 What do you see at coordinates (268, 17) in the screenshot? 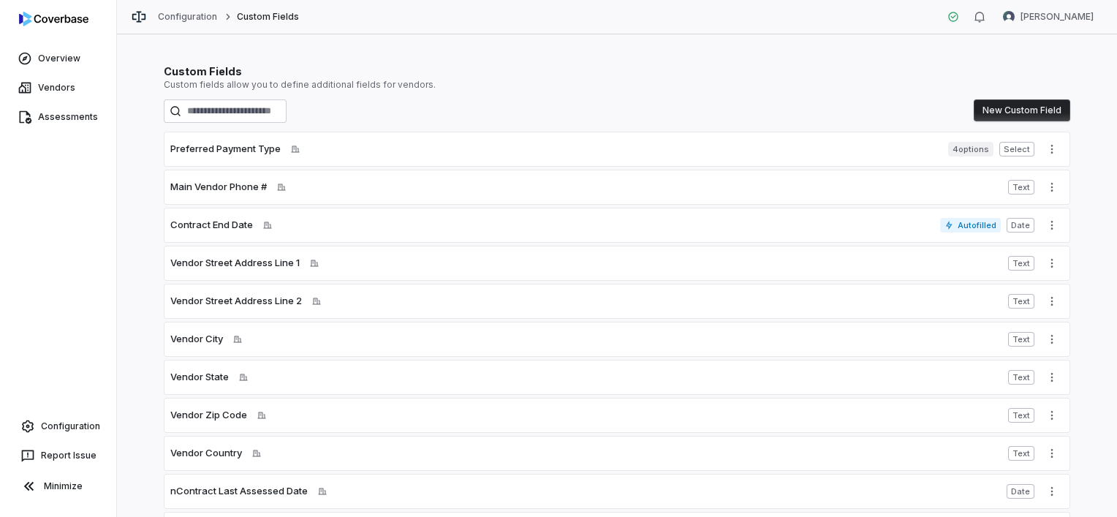
I see `span: Custom Fields` at bounding box center [268, 17].